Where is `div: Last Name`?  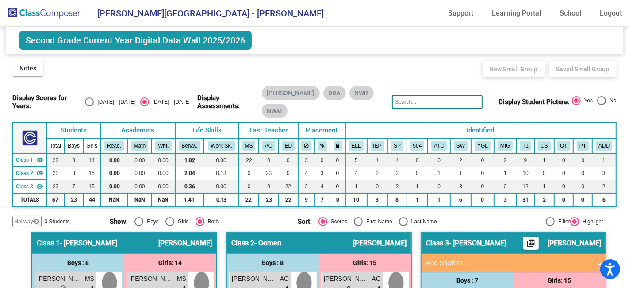
div: Last Name is located at coordinates (422, 221).